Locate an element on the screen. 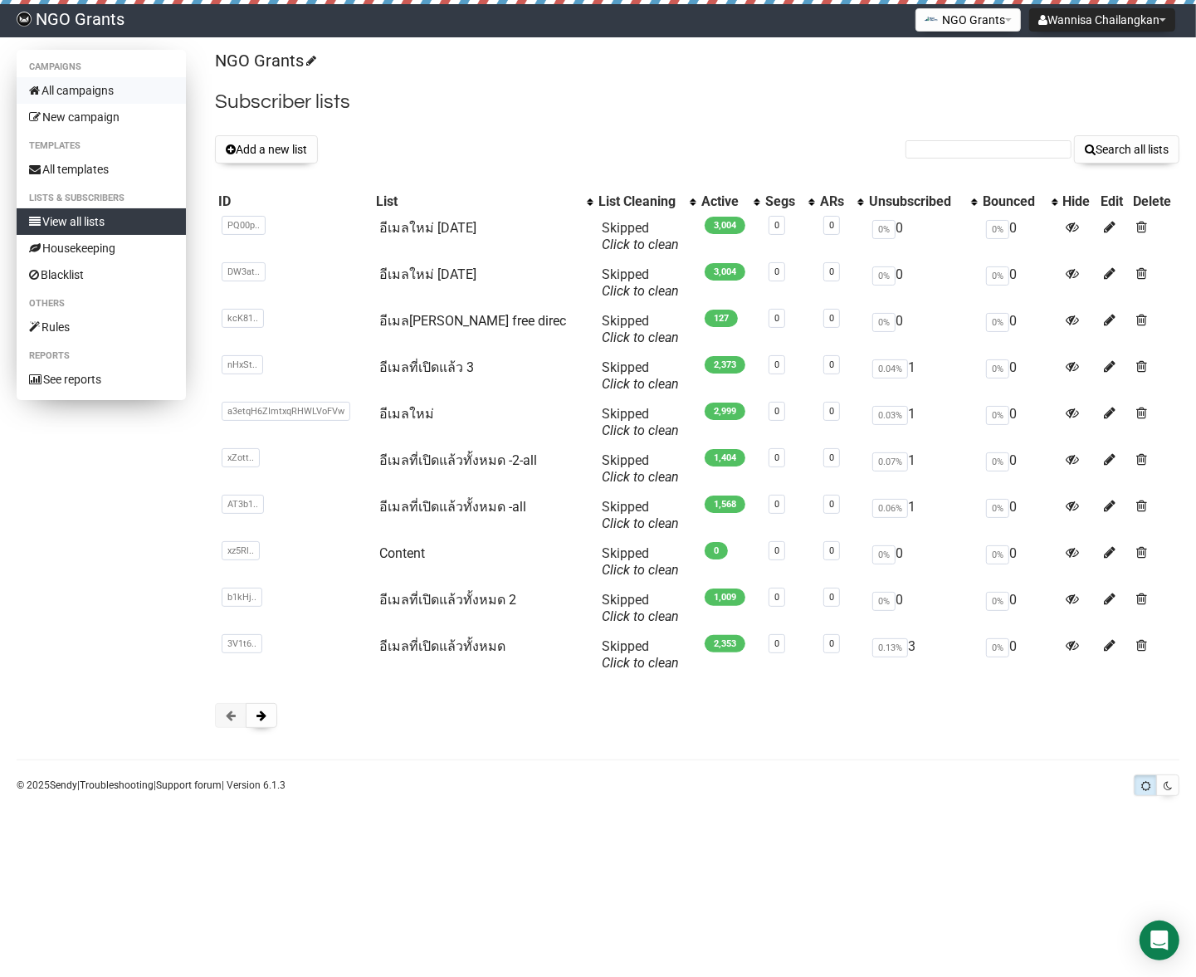  div: ID is located at coordinates (294, 202).